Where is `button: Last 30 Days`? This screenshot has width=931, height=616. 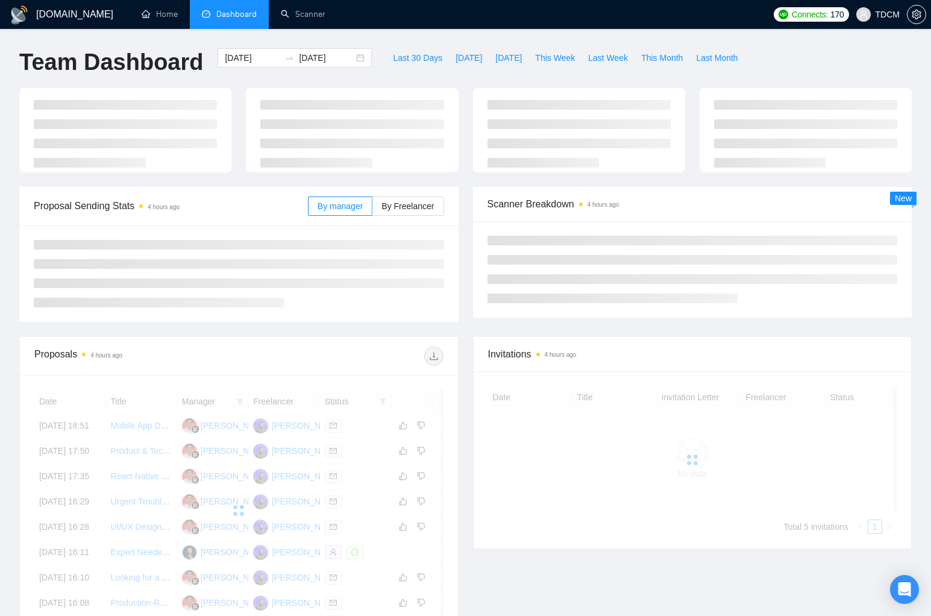
button: Last 30 Days is located at coordinates (418, 58).